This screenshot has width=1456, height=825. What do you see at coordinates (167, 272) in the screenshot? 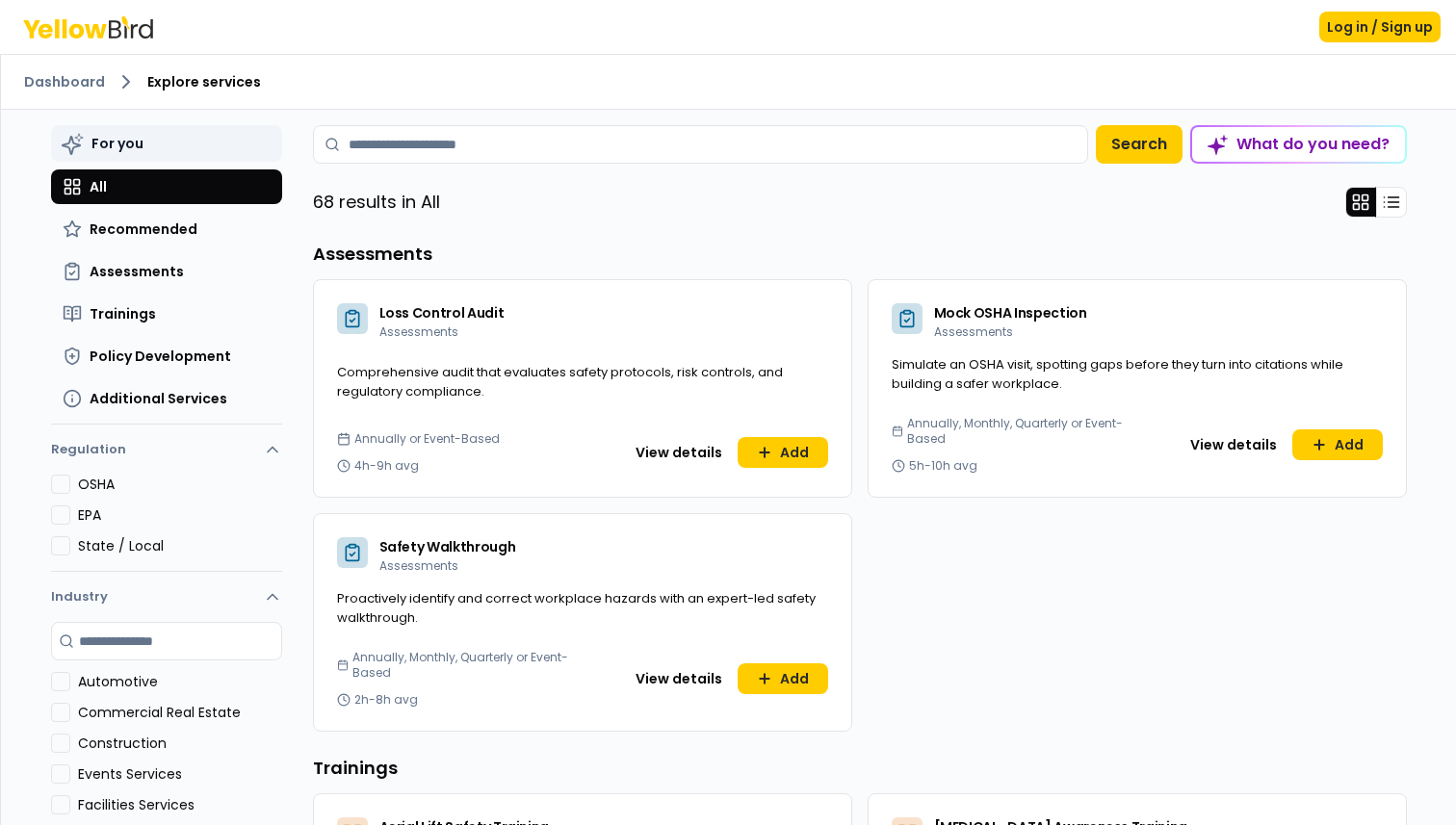
I see `button: Assessments` at bounding box center [167, 272].